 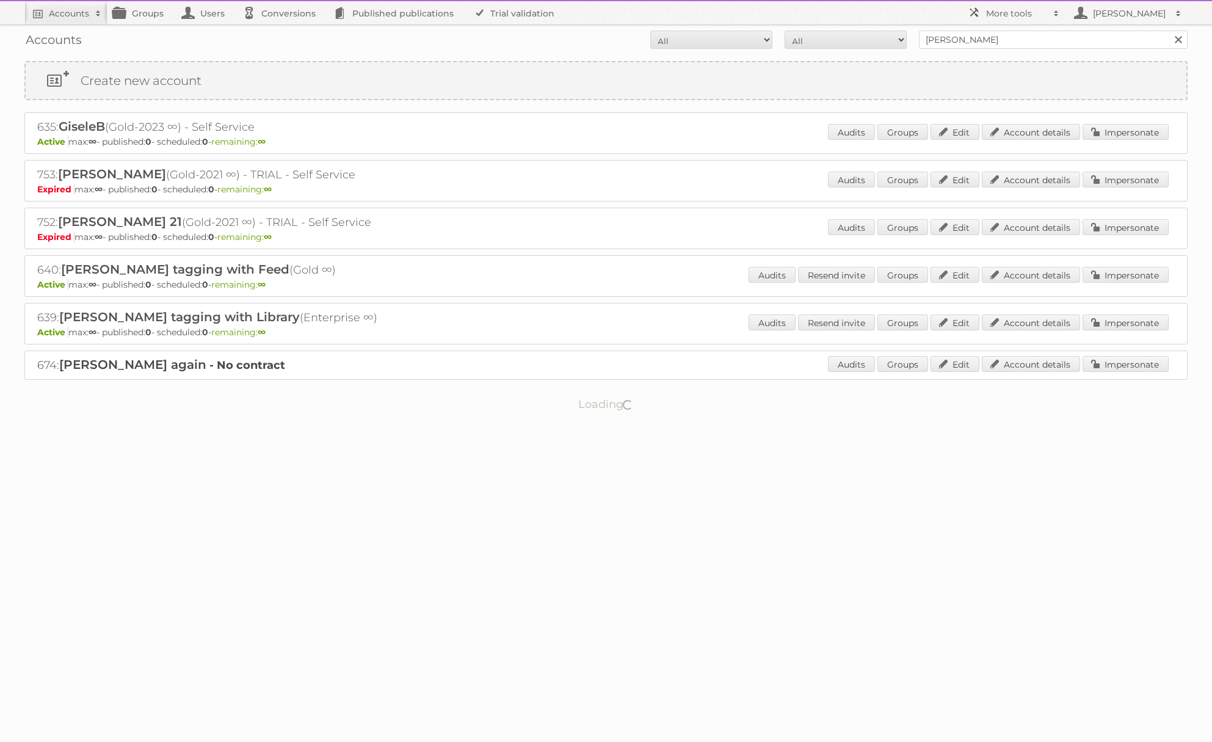 What do you see at coordinates (251, 222) in the screenshot?
I see `h2: 752: (Gold-2021 ∞) - TRIAL - Self Service` at bounding box center [251, 222].